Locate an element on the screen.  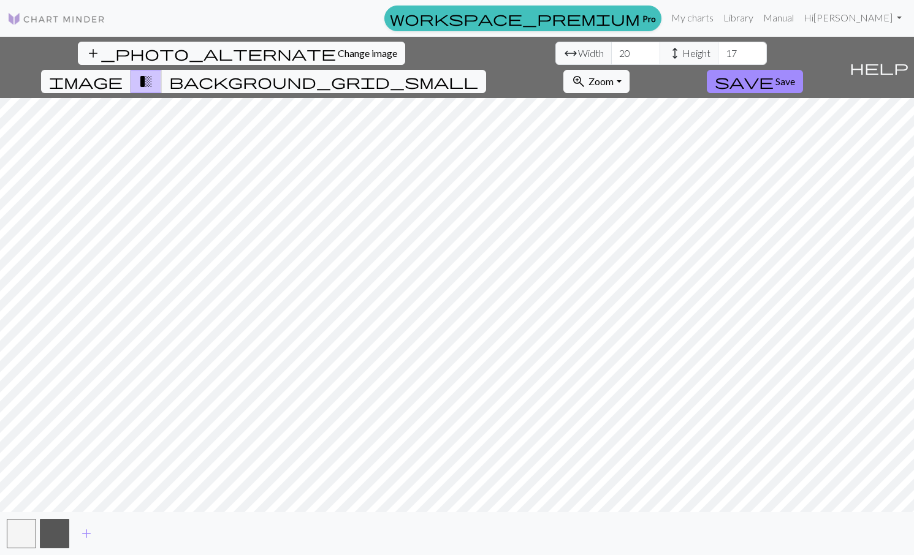
a: Manual is located at coordinates (778, 18).